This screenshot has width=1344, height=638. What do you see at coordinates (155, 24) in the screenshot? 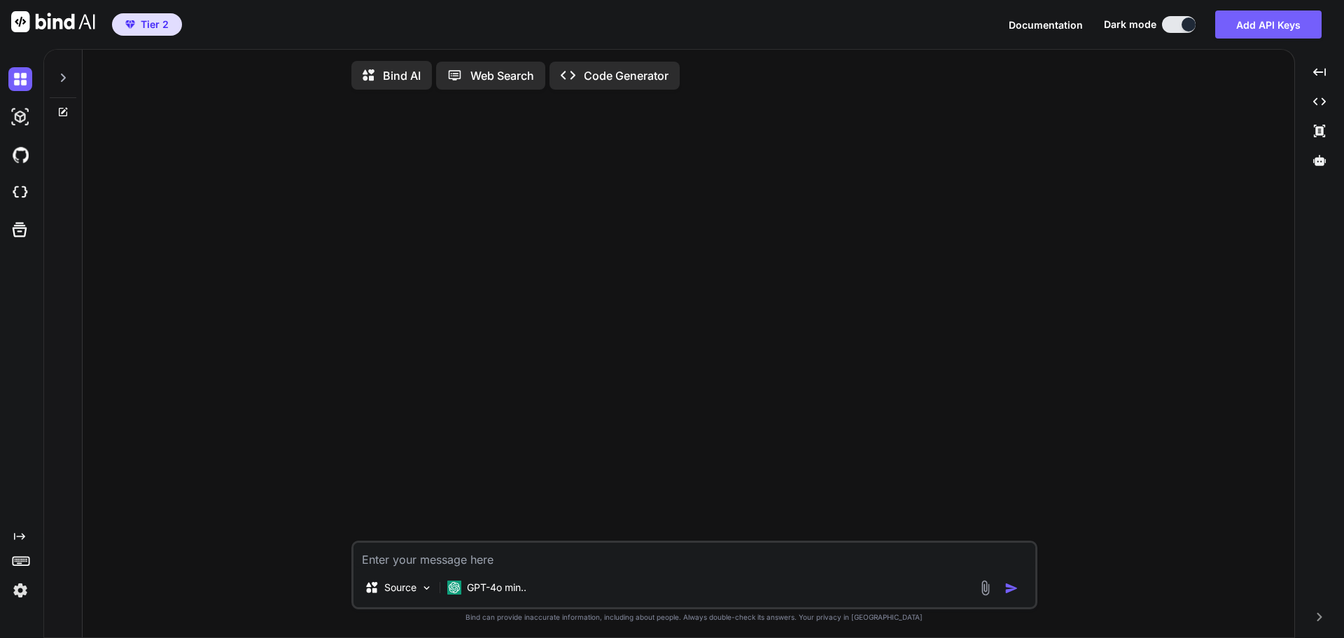
I see `span: Tier 2` at bounding box center [155, 24].